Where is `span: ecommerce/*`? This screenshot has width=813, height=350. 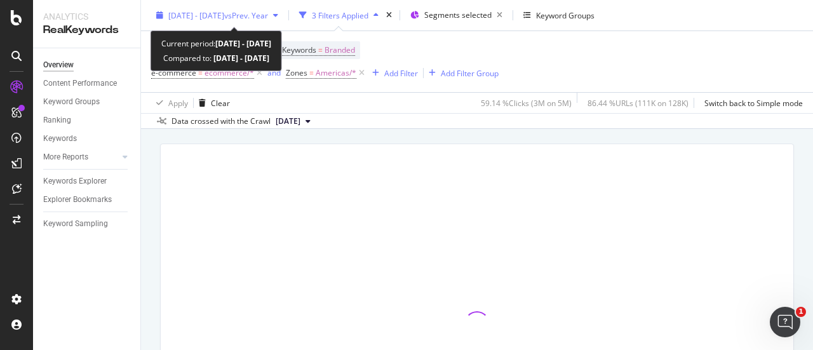
span: ecommerce/* is located at coordinates (229, 73).